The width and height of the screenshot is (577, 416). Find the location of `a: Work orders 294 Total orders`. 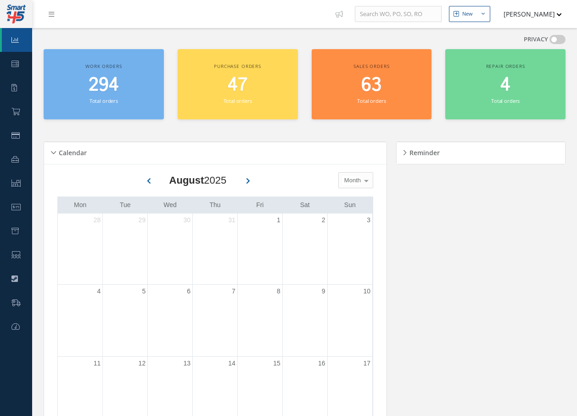

a: Work orders 294 Total orders is located at coordinates (104, 84).